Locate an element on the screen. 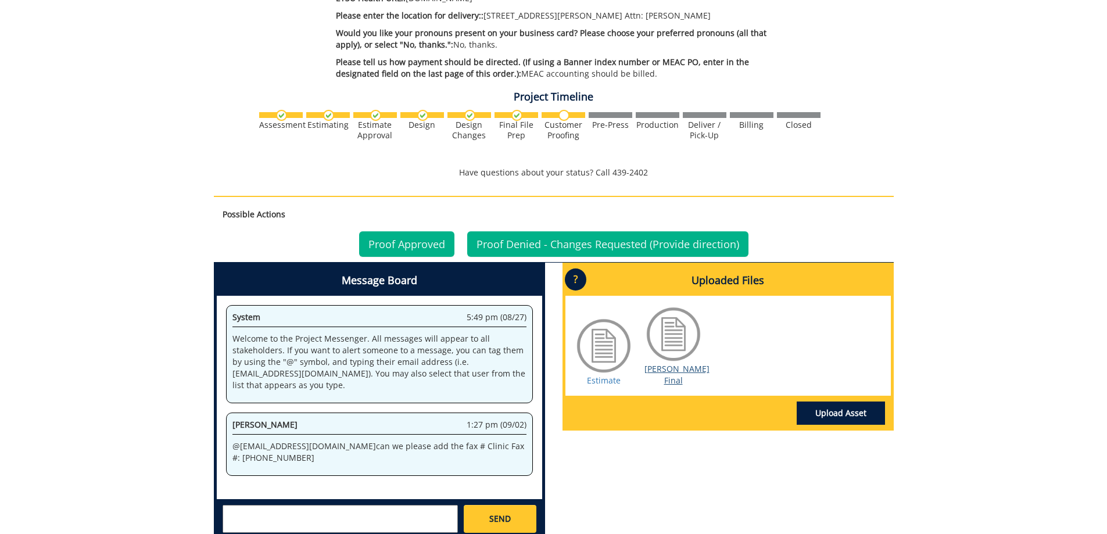 Image resolution: width=1107 pixels, height=534 pixels. span: 1:27 pm (09/02) is located at coordinates (496, 425).